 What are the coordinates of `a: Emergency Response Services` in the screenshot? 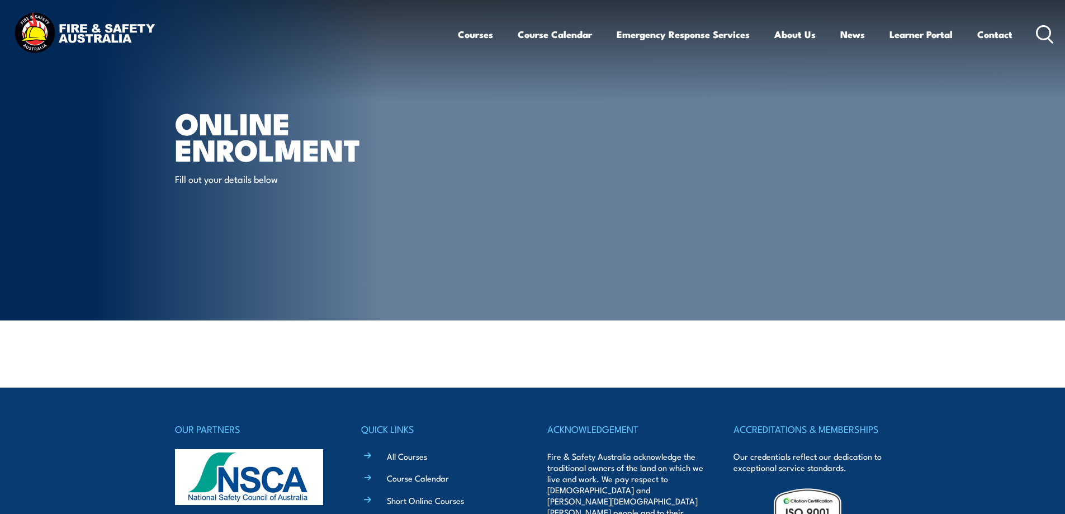 It's located at (683, 34).